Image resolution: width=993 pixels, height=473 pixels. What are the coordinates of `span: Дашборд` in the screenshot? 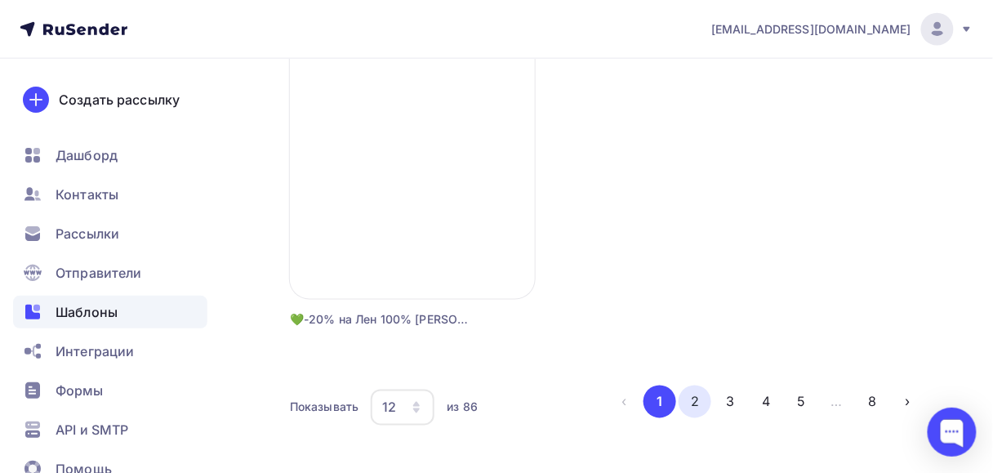 It's located at (87, 155).